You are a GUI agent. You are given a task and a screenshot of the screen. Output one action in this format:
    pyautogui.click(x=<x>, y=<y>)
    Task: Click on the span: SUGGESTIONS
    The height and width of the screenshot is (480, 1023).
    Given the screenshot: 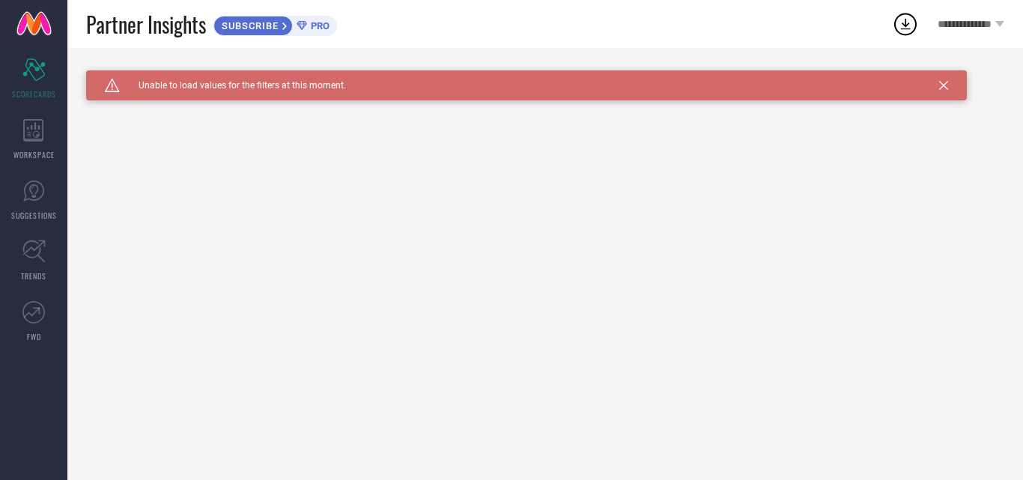 What is the action you would take?
    pyautogui.click(x=34, y=215)
    